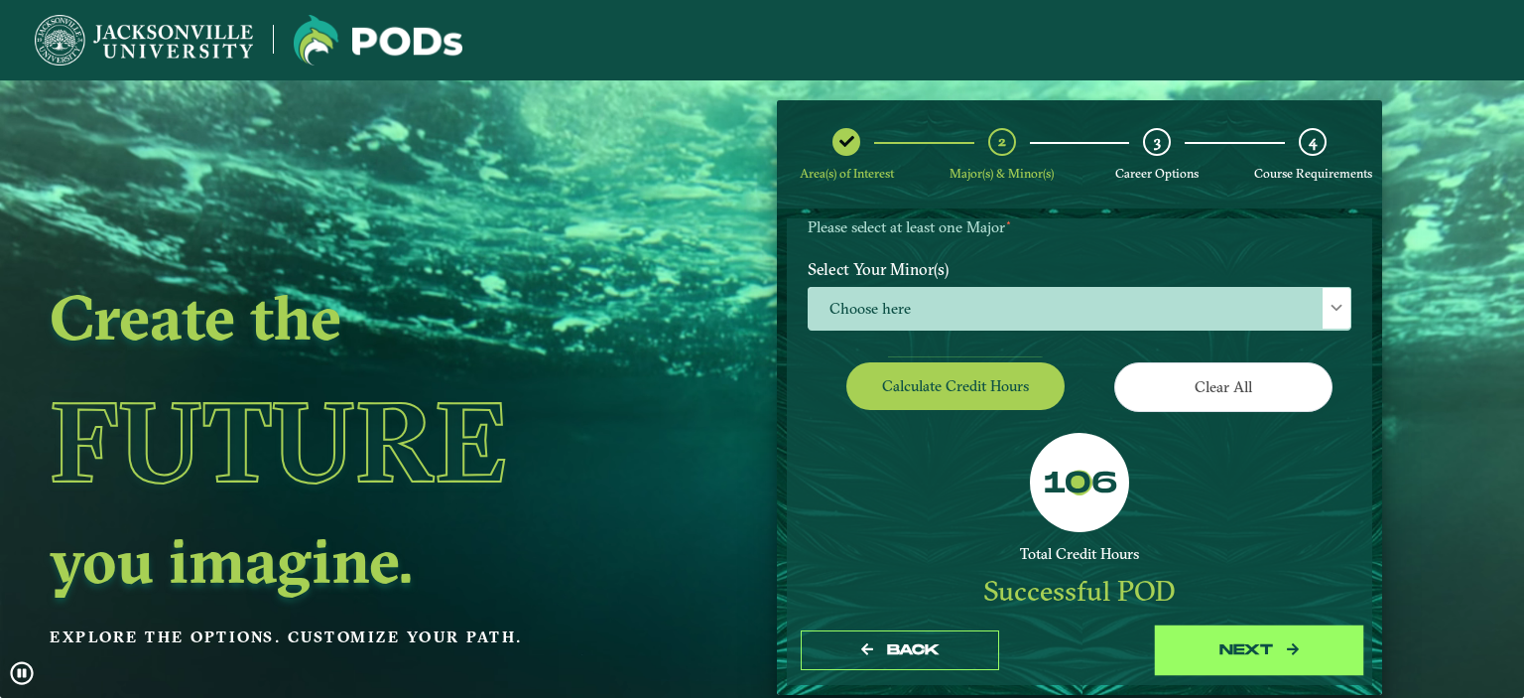 This screenshot has height=698, width=1524. I want to click on button: next, so click(1259, 650).